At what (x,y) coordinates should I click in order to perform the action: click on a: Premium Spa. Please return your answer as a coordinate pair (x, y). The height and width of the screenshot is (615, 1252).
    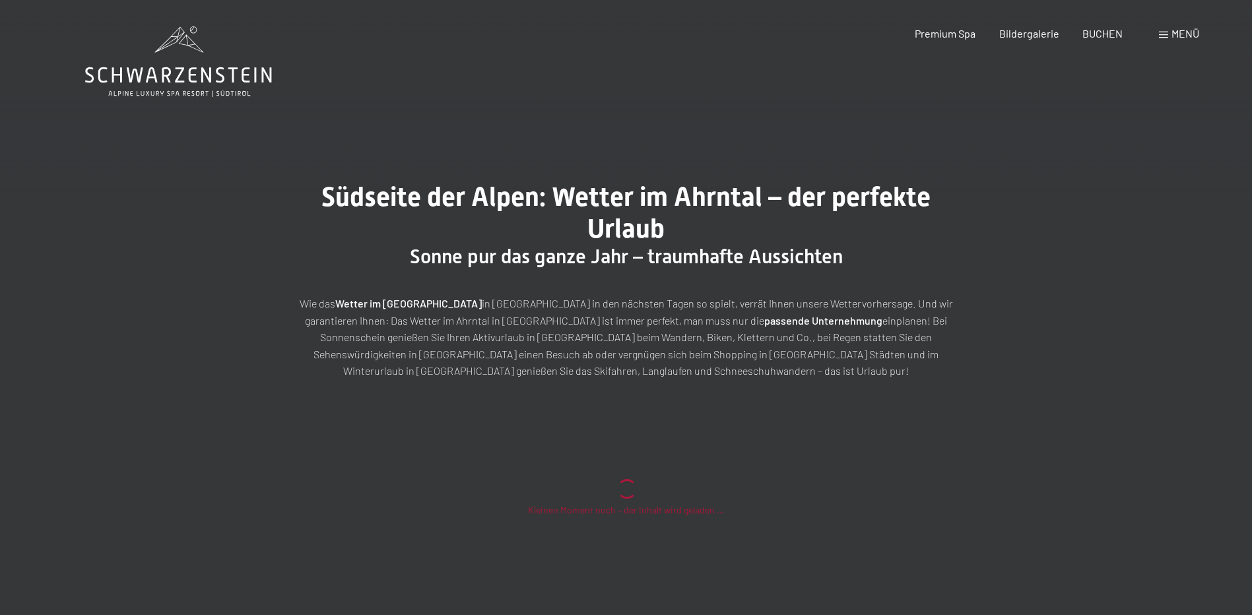
    Looking at the image, I should click on (945, 33).